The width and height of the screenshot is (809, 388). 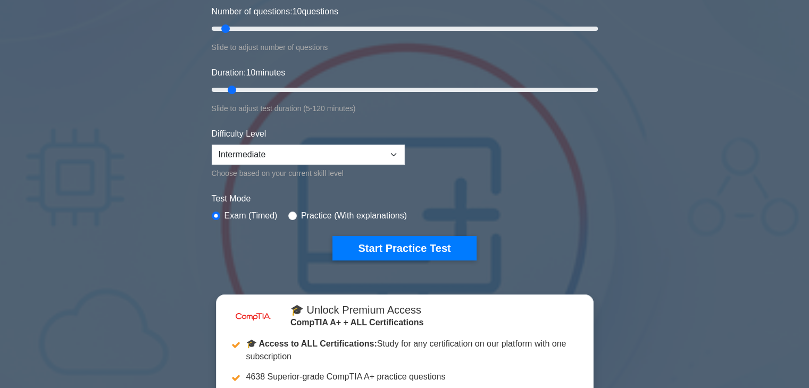 What do you see at coordinates (308, 173) in the screenshot?
I see `div: Choose based on your current skill level` at bounding box center [308, 173].